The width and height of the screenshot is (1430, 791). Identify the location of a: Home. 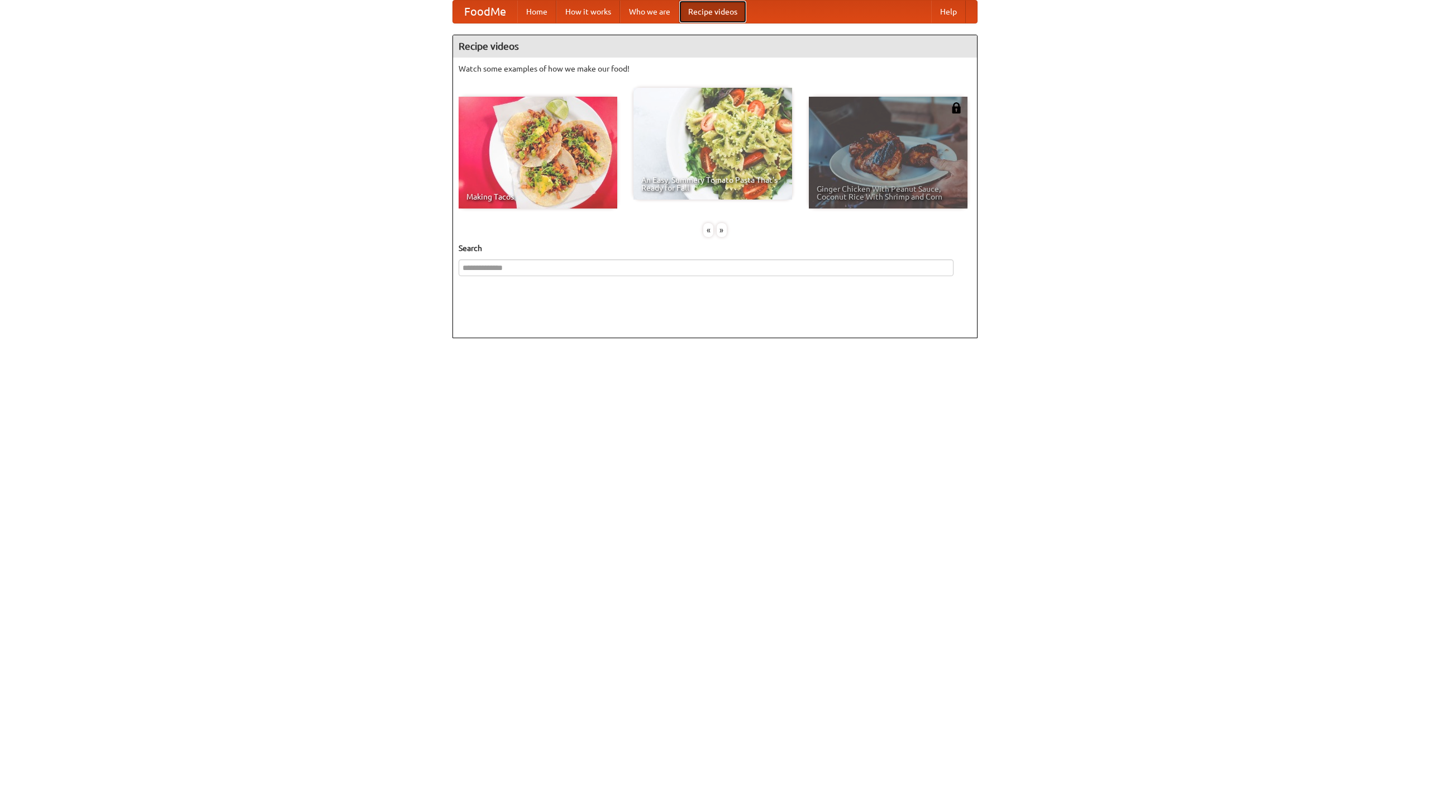
(537, 12).